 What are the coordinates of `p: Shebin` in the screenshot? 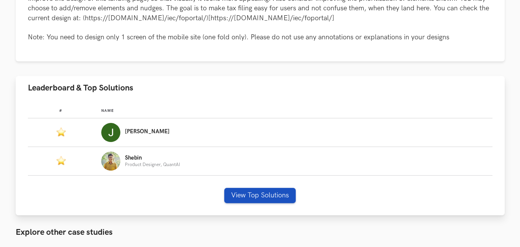 It's located at (153, 158).